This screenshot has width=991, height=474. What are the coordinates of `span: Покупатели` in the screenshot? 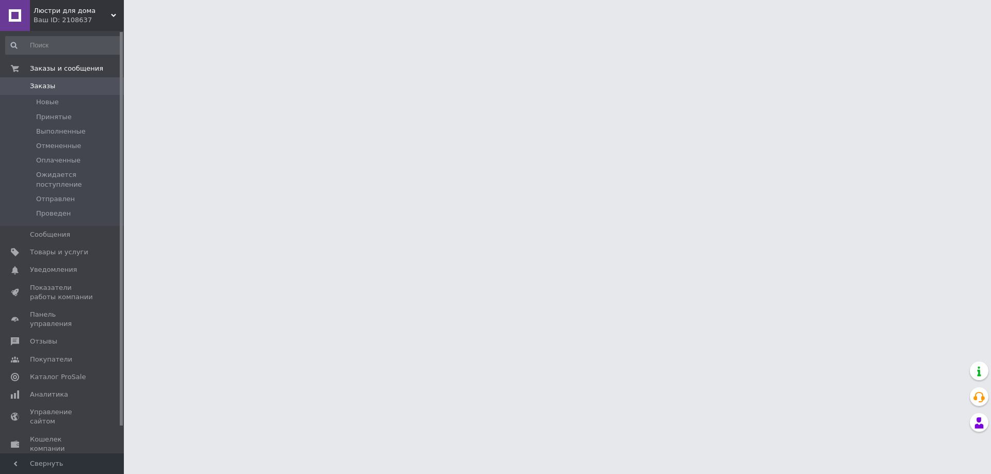 It's located at (51, 360).